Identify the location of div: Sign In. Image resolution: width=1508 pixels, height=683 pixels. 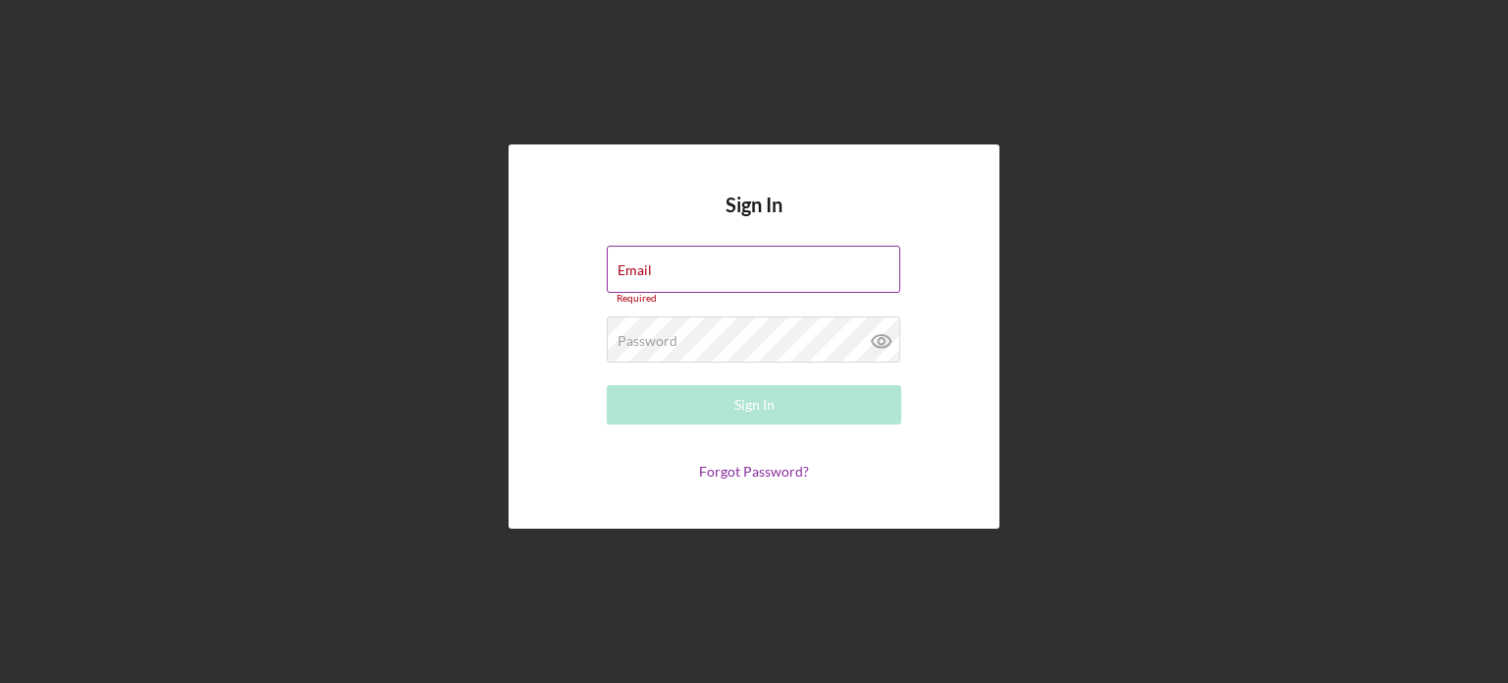
(754, 405).